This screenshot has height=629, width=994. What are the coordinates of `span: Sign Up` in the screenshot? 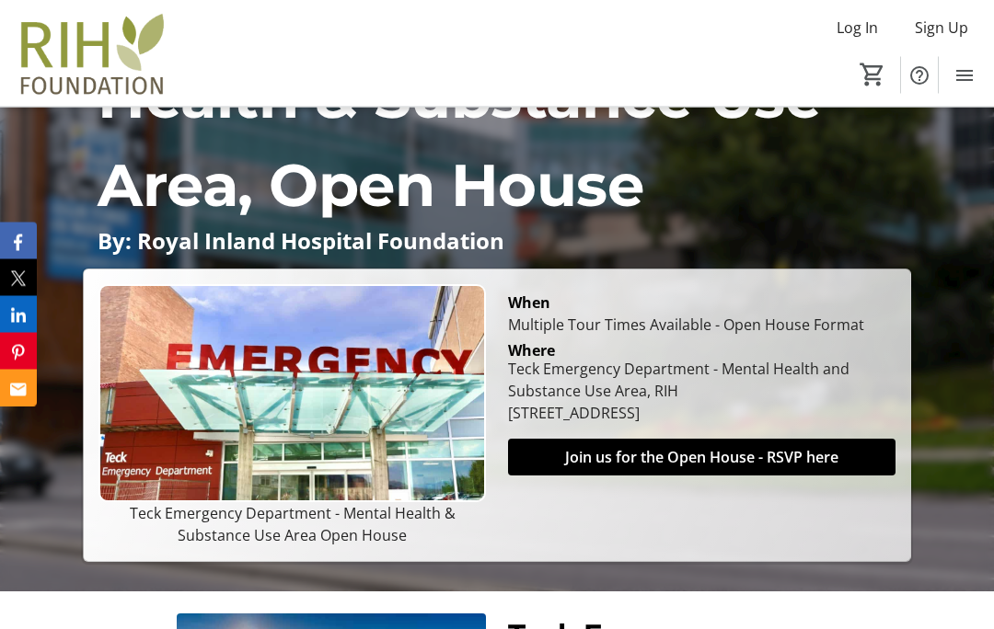 It's located at (941, 28).